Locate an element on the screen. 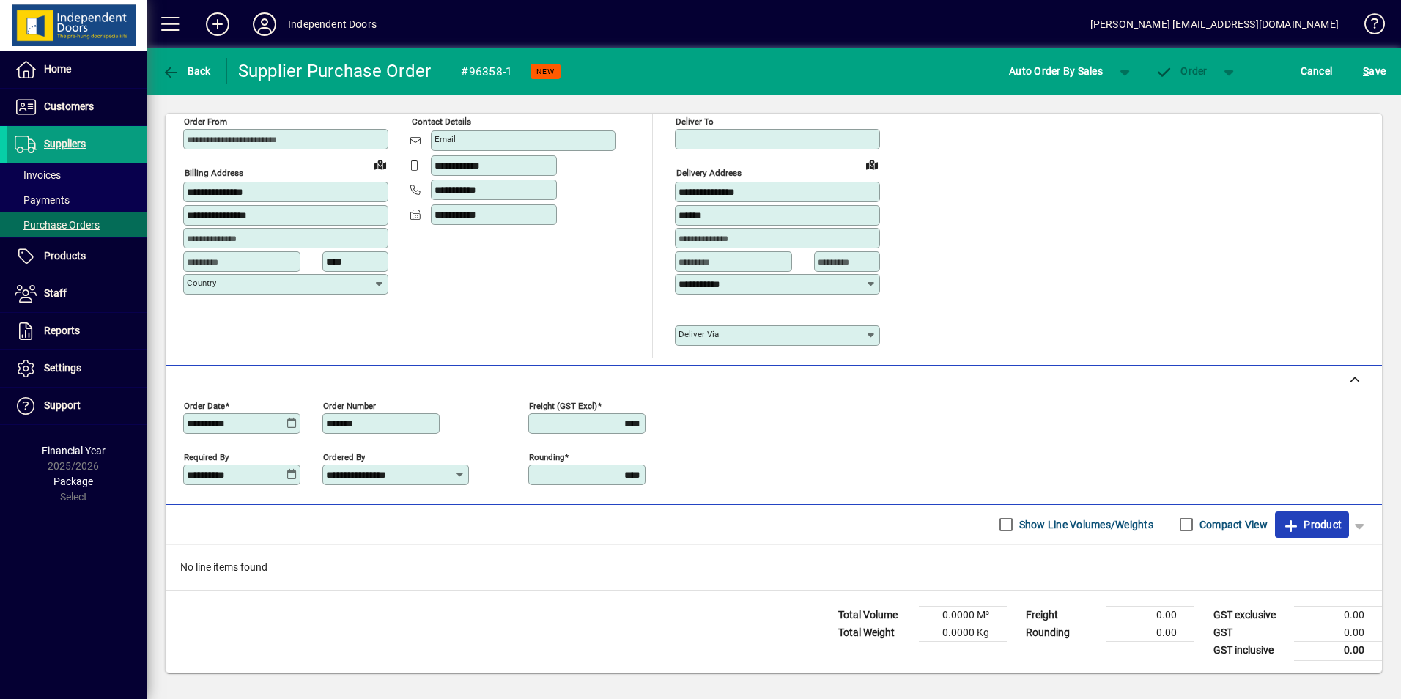  button: Save is located at coordinates (1374, 71).